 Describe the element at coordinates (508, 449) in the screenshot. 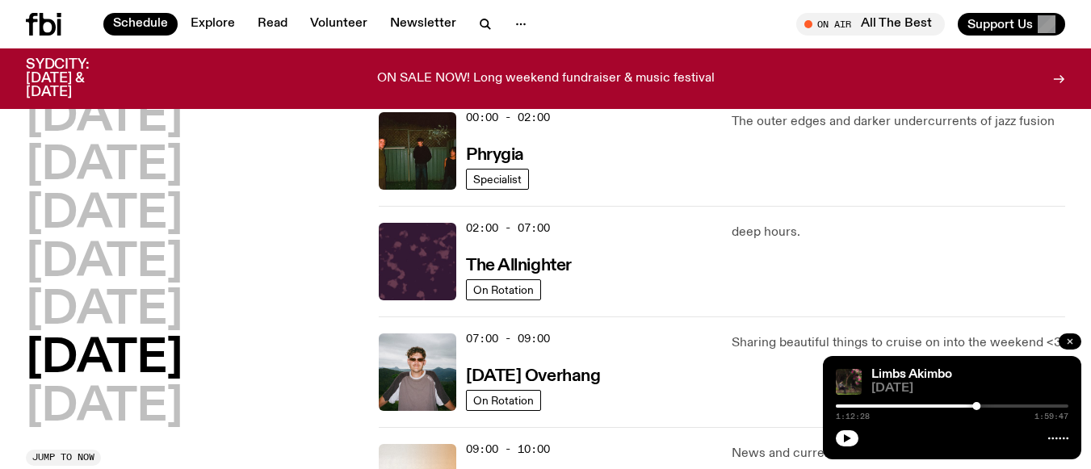

I see `span: 09:00 - 10:00` at that location.